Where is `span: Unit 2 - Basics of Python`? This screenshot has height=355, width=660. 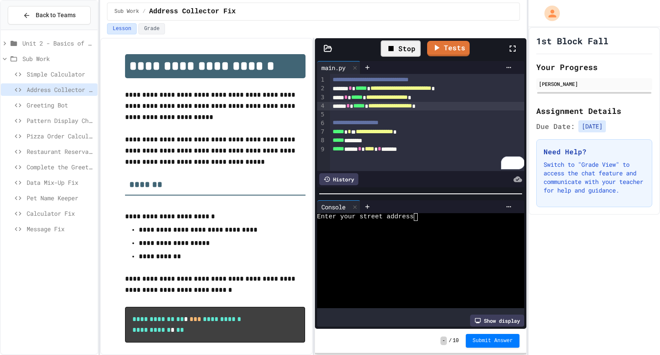
span: Unit 2 - Basics of Python is located at coordinates (58, 43).